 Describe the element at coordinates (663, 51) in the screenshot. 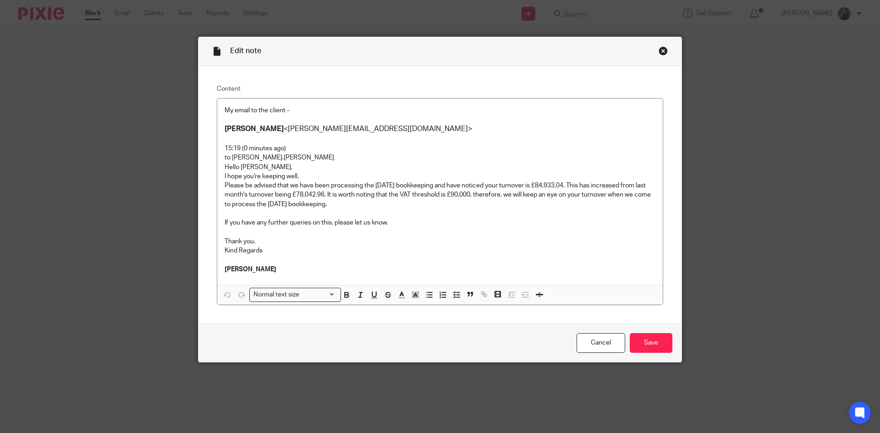

I see `div: Close this dialog window` at that location.